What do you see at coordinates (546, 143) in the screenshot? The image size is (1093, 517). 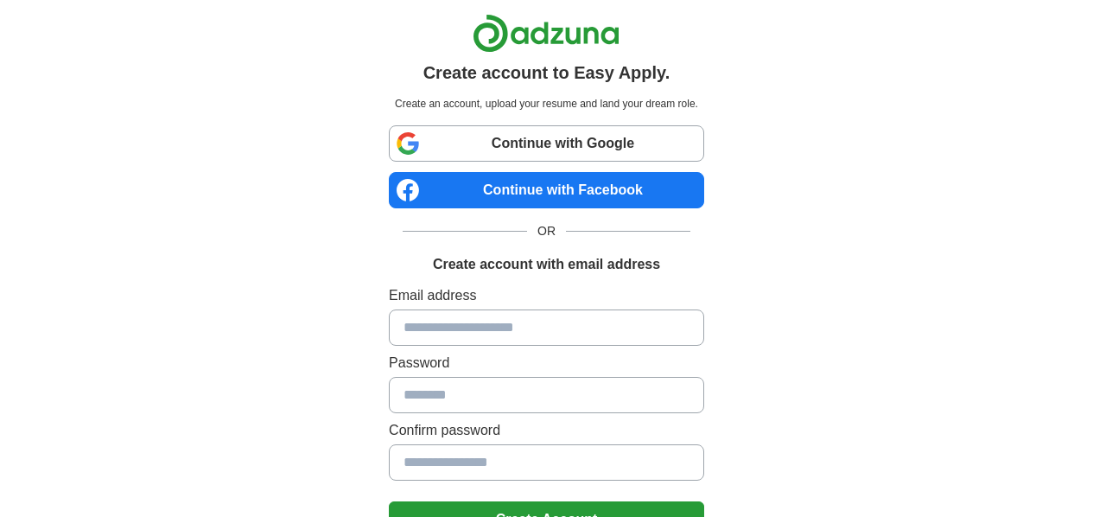 I see `a: Continue with Google` at bounding box center [546, 143].